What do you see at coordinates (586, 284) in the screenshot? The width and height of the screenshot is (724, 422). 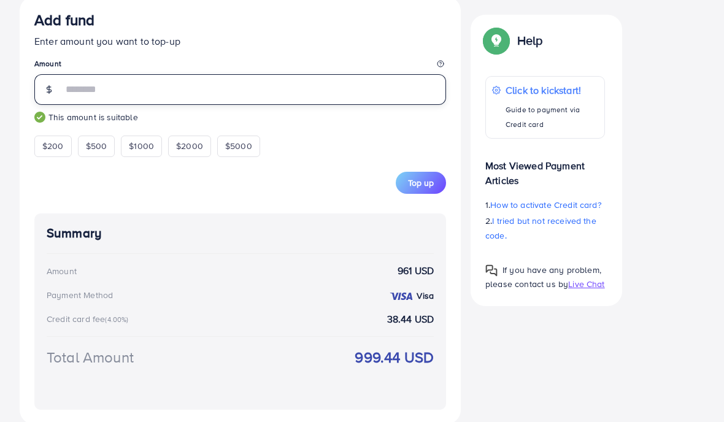 I see `span: Live Chat` at bounding box center [586, 284].